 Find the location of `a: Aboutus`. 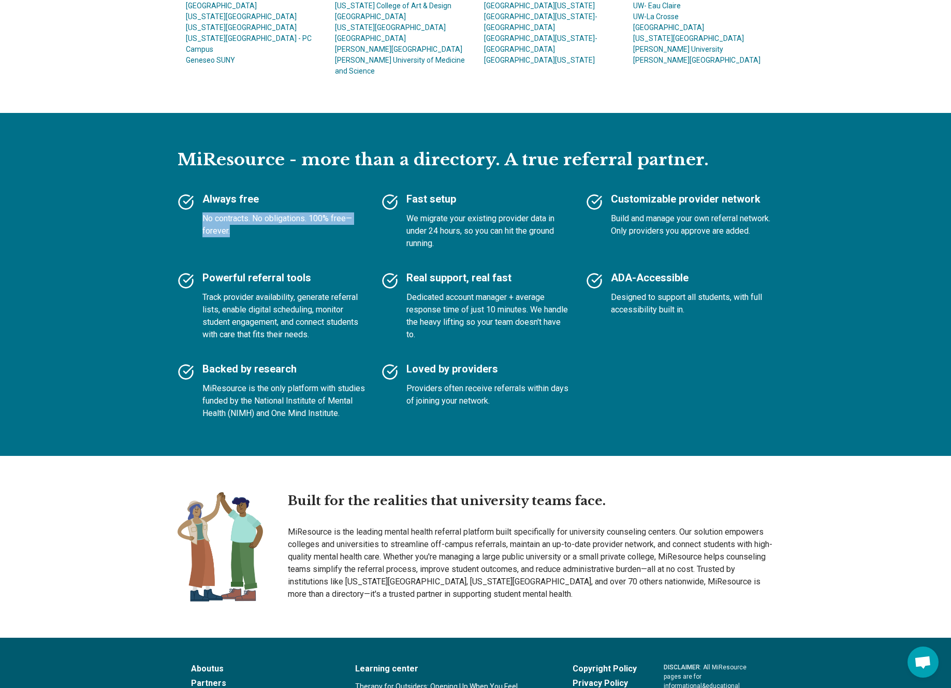

a: Aboutus is located at coordinates (259, 668).